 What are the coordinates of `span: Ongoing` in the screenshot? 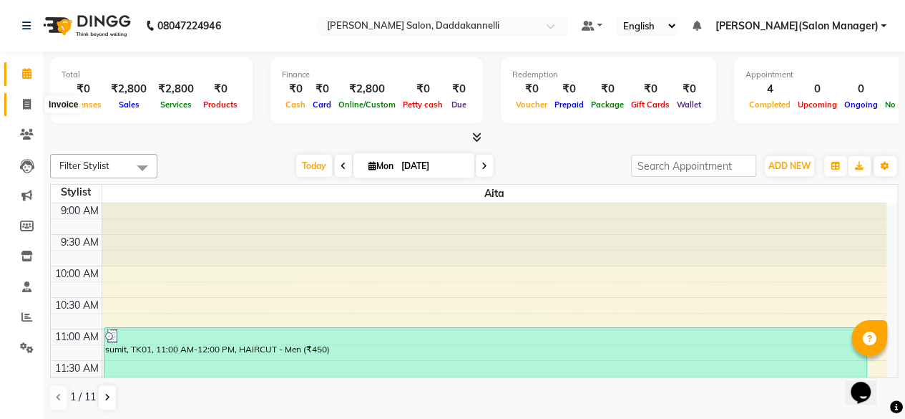 It's located at (861, 104).